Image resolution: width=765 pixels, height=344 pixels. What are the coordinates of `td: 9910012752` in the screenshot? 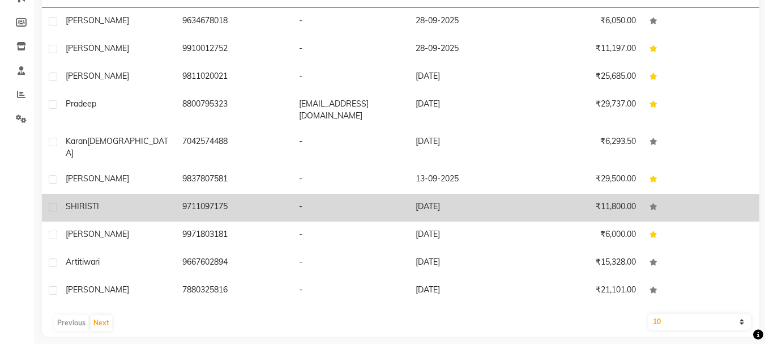 It's located at (234, 49).